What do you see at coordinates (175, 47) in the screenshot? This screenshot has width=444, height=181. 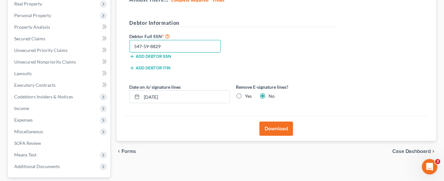 I see `input: XXX-XX-XXXX` at bounding box center [175, 47].